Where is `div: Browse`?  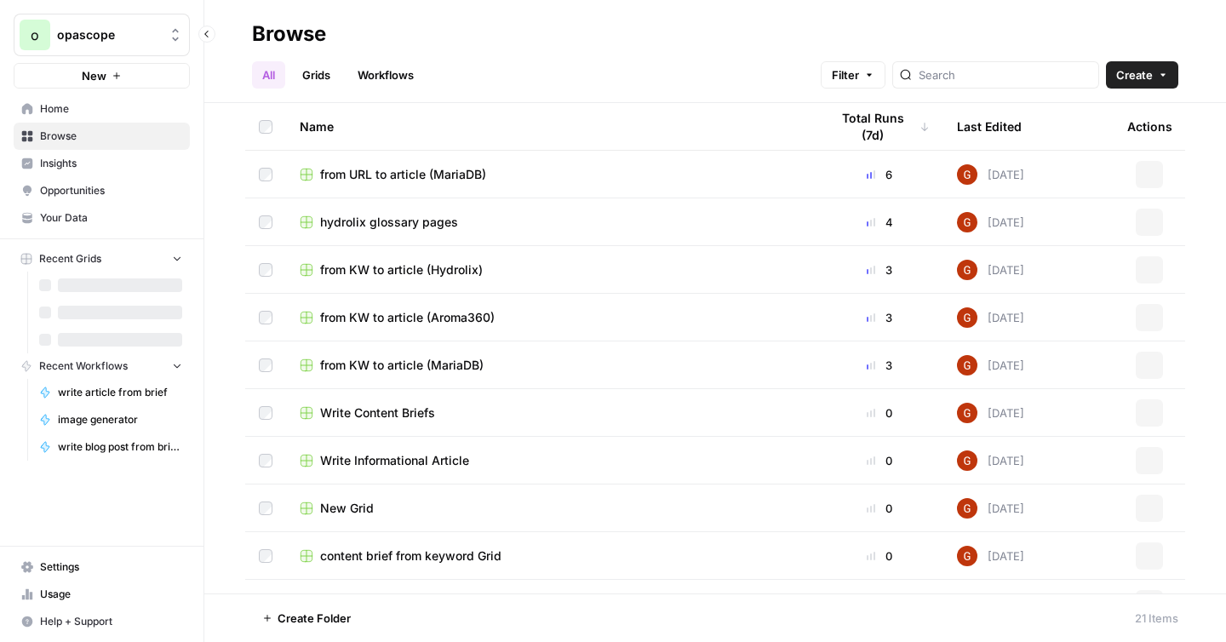
div: Browse is located at coordinates (289, 34).